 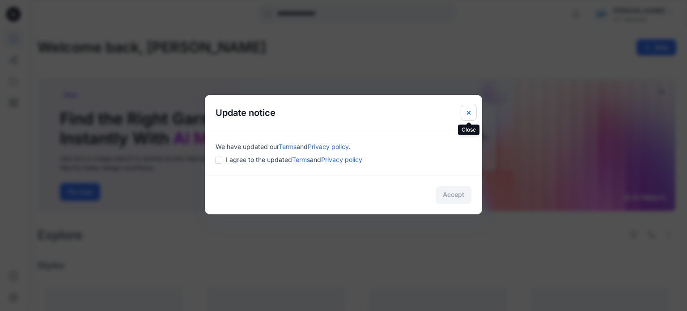 I want to click on h5: Update notice, so click(x=245, y=113).